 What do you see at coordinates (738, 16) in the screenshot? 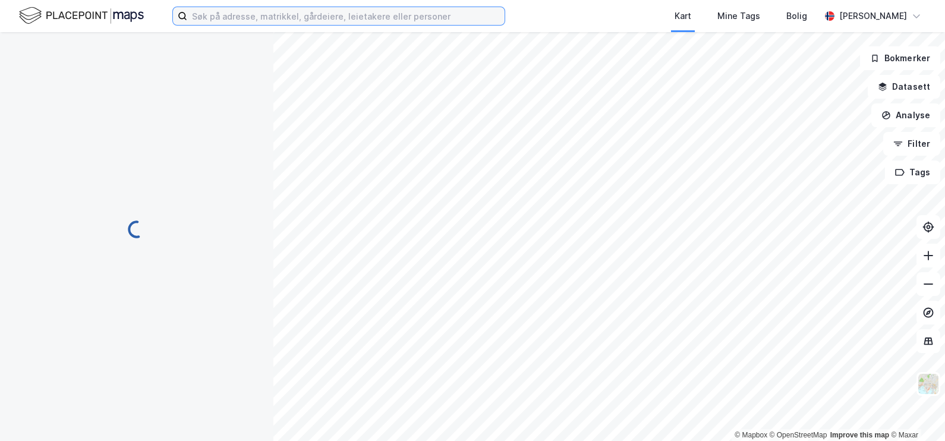
I see `div: Mine Tags` at bounding box center [738, 16].